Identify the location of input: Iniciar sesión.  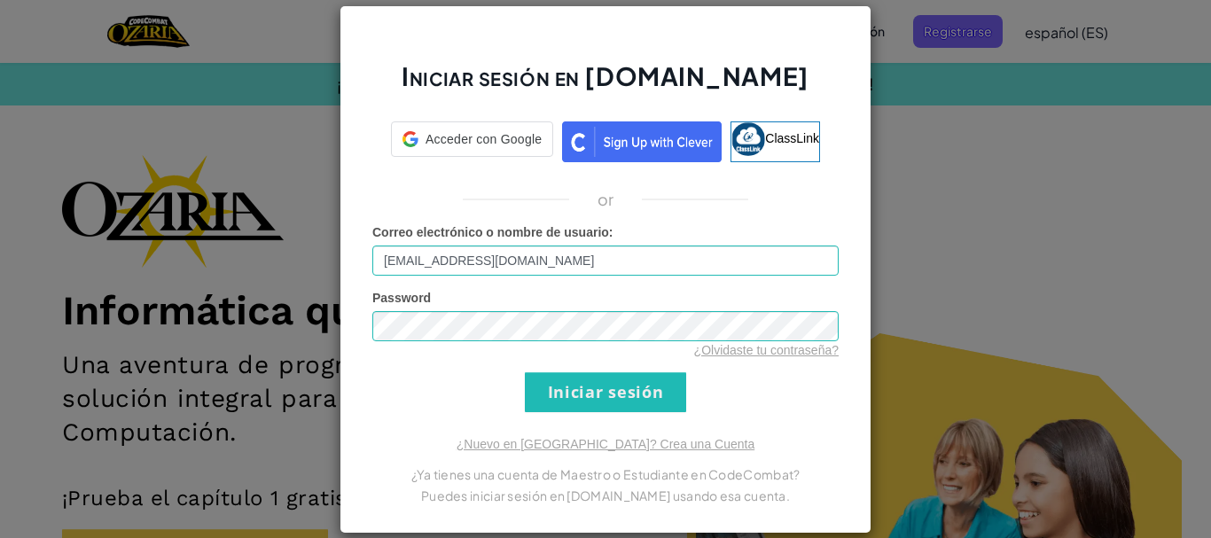
(606, 392).